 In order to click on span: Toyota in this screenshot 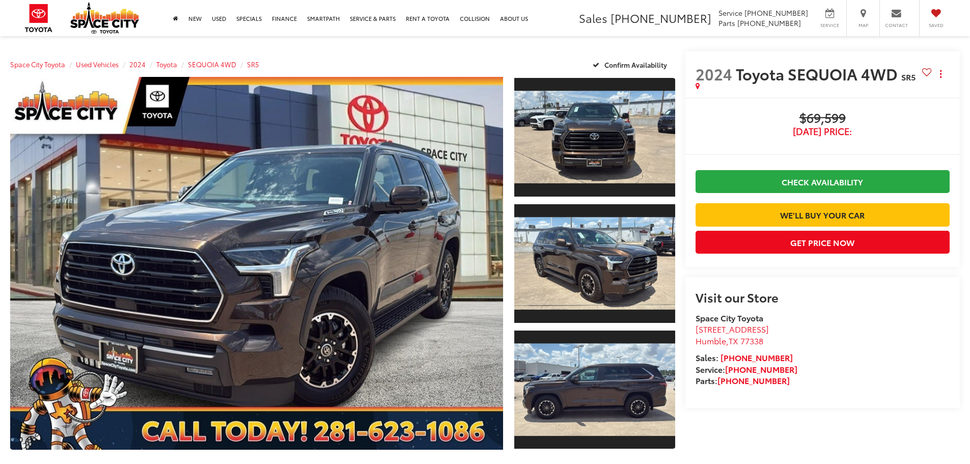, I will do `click(166, 64)`.